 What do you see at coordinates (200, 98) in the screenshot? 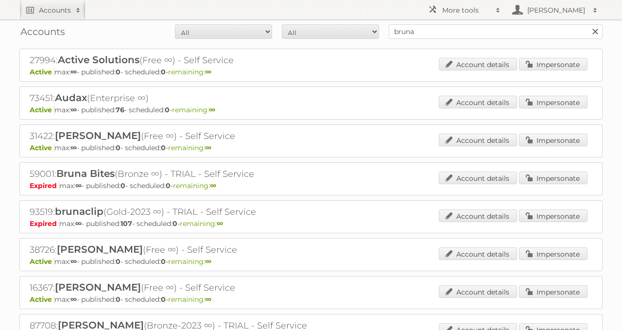
I see `h2: 73451: (Enterprise ∞)` at bounding box center [200, 98].